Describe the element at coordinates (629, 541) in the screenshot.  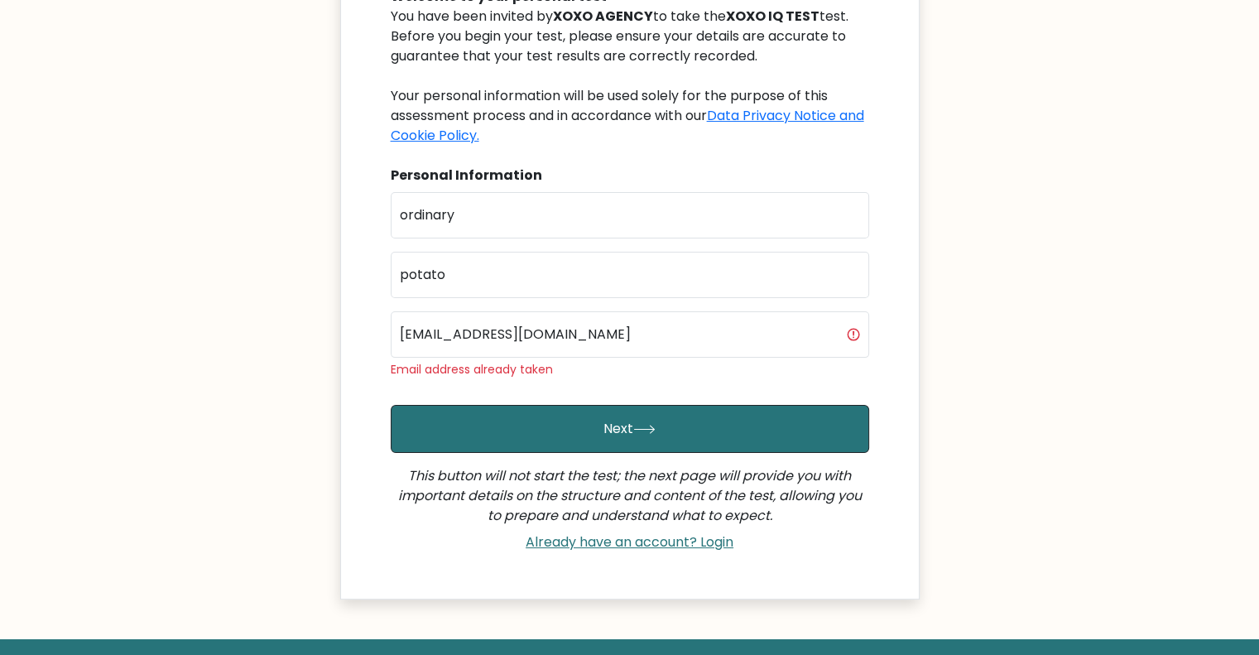
I see `a: Already have an account? Login` at that location.